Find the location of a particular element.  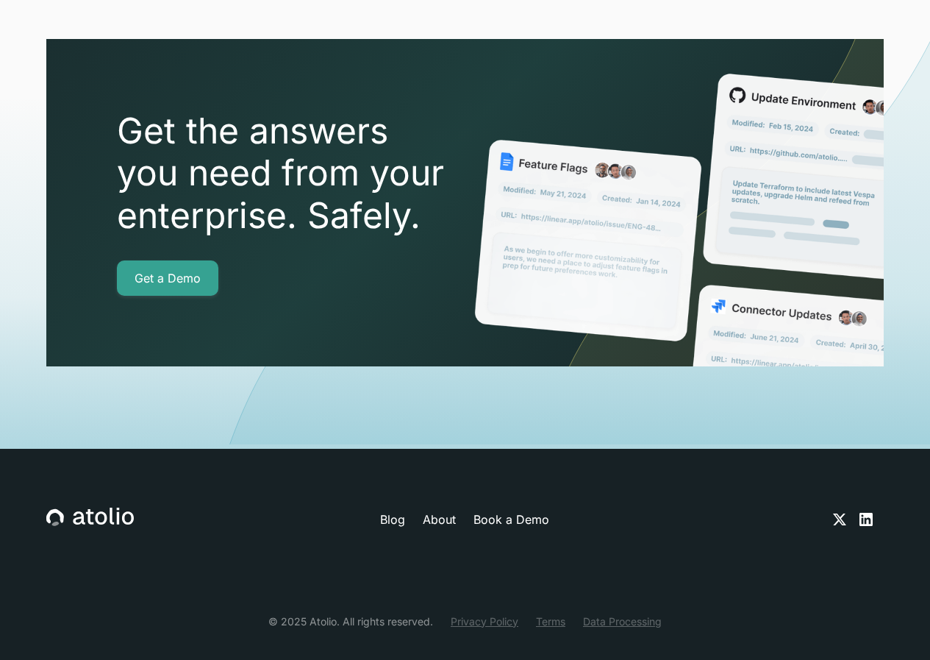

a: Book a Demo is located at coordinates (511, 519).